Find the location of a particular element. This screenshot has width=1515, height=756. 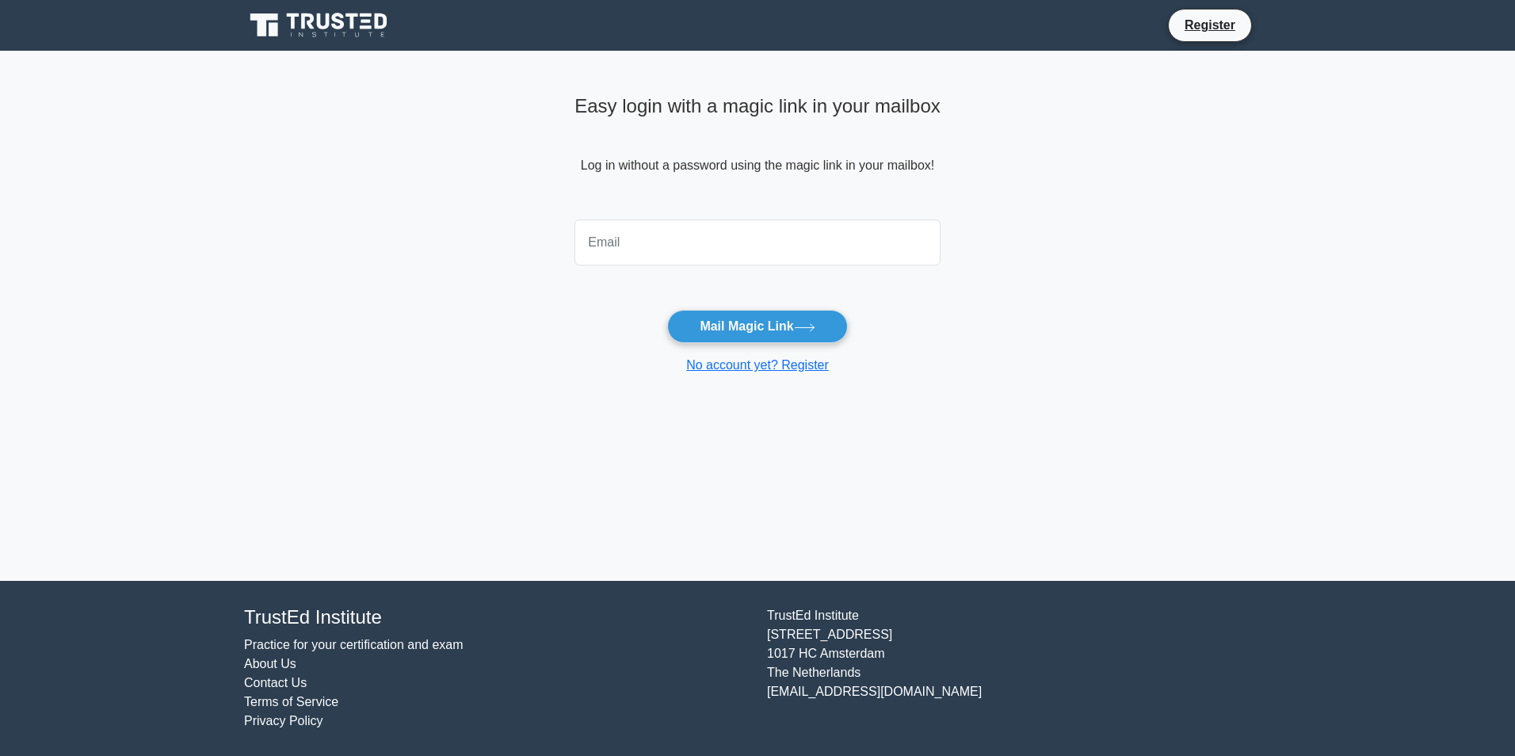

input: Email is located at coordinates (757, 242).